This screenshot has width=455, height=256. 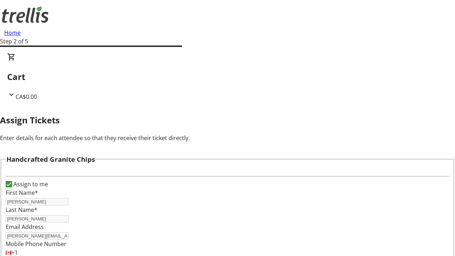 What do you see at coordinates (26, 97) in the screenshot?
I see `span: CA$0.00` at bounding box center [26, 97].